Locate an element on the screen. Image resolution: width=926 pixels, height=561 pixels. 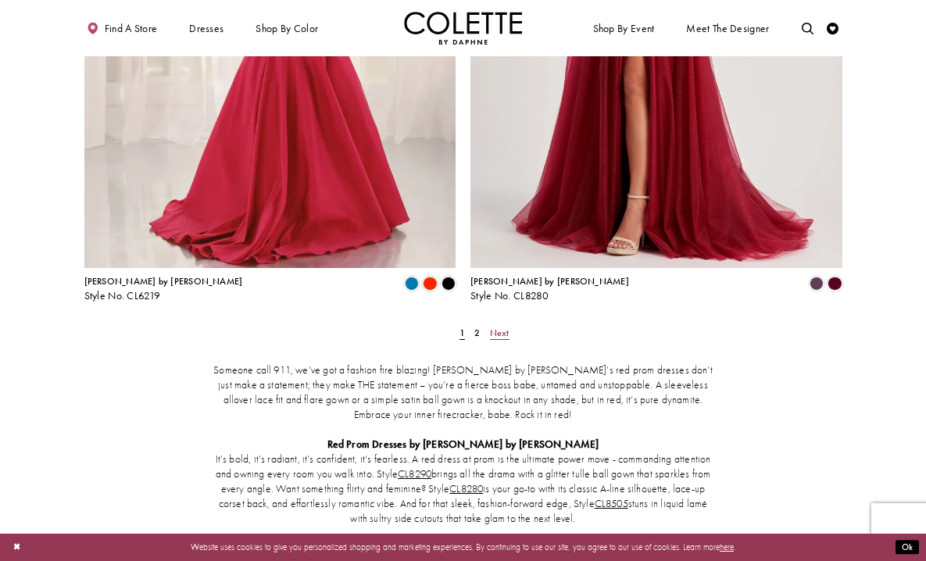
span: Shop by color is located at coordinates (287, 28).